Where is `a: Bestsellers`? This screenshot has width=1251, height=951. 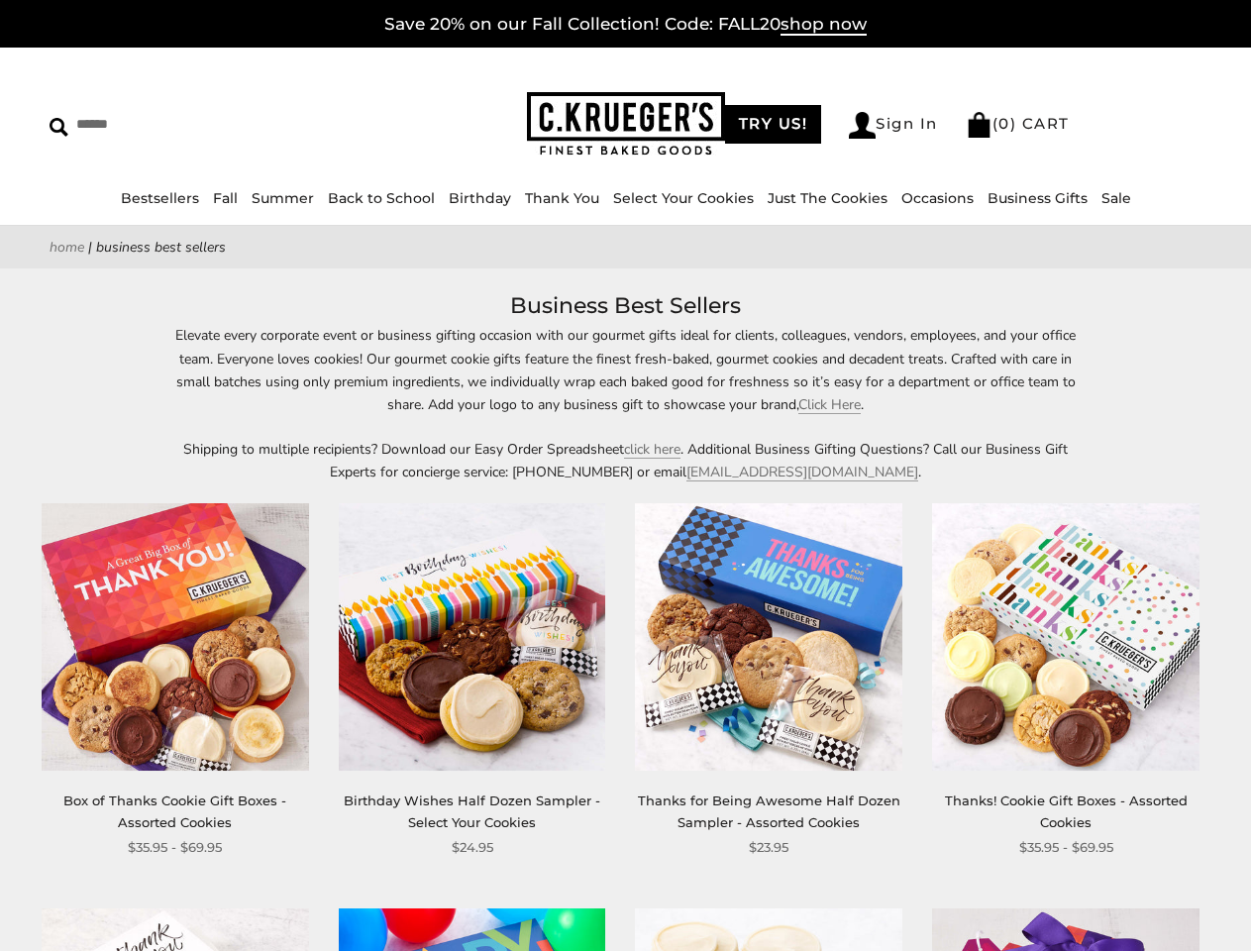 a: Bestsellers is located at coordinates (160, 198).